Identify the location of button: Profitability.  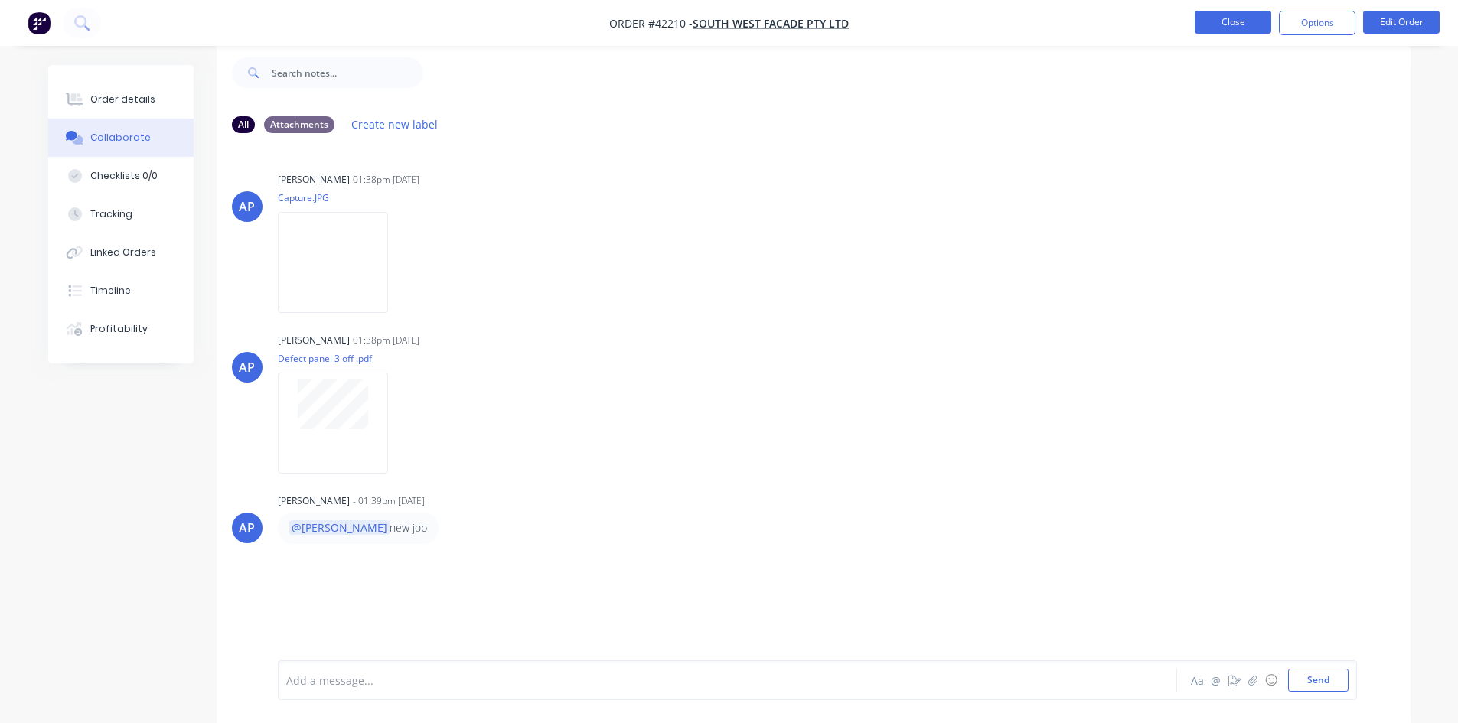
(121, 329).